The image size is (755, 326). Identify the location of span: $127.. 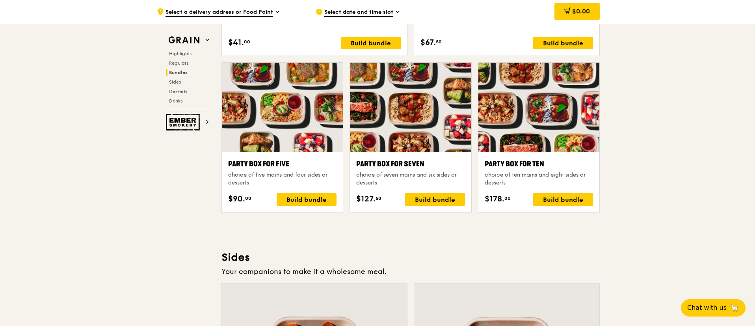
(366, 199).